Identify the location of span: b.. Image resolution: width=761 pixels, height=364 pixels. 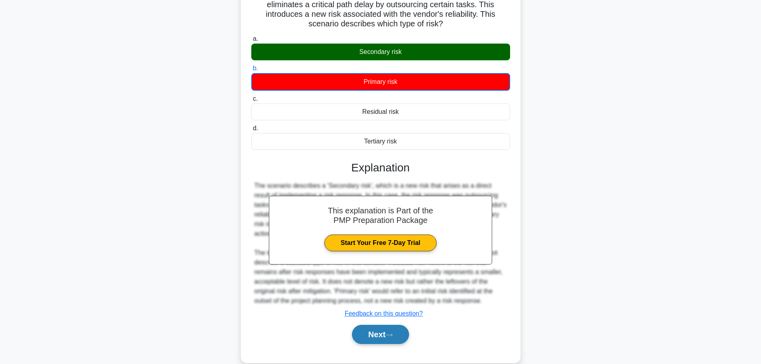
(255, 68).